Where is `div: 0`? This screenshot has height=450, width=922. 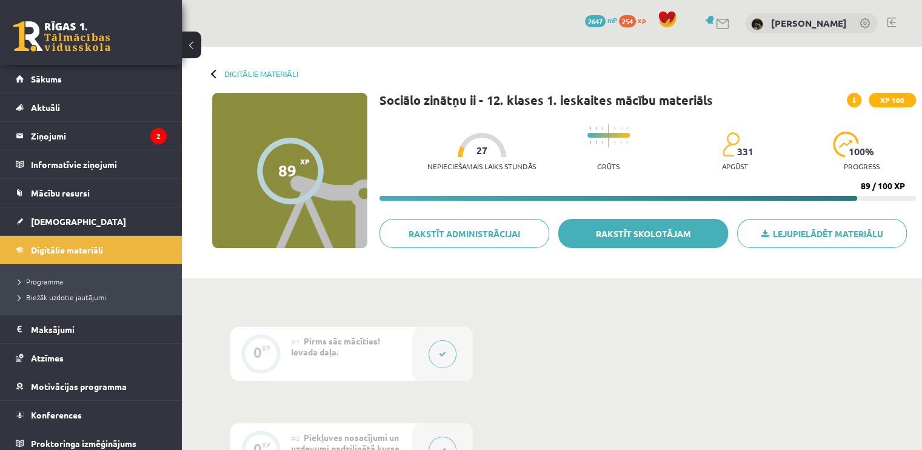
div: 0 is located at coordinates (258, 352).